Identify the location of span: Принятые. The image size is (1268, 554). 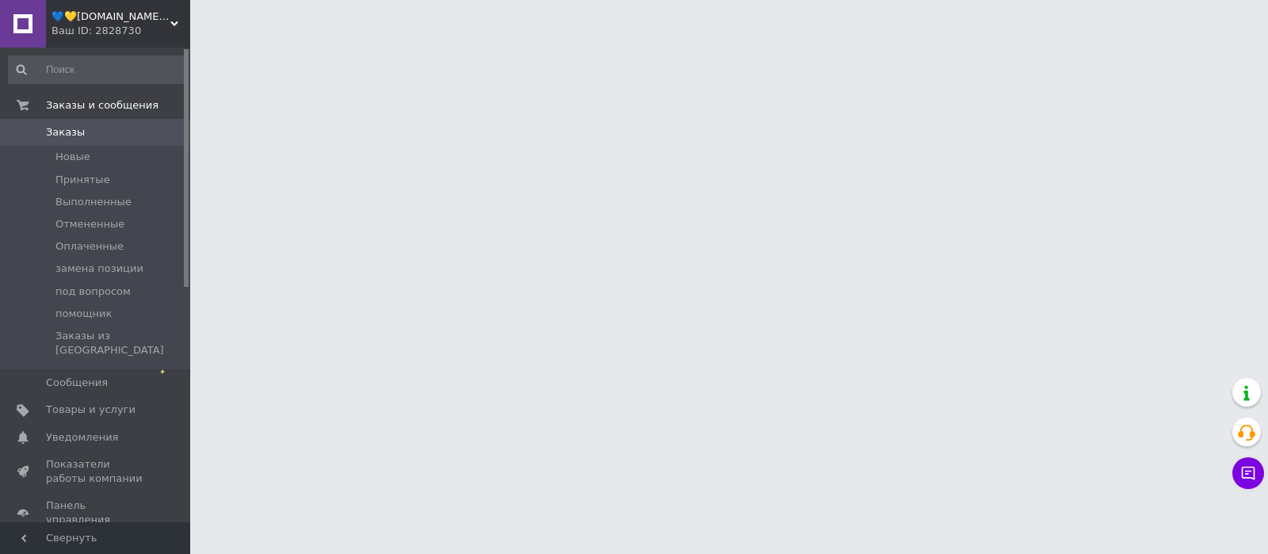
(82, 180).